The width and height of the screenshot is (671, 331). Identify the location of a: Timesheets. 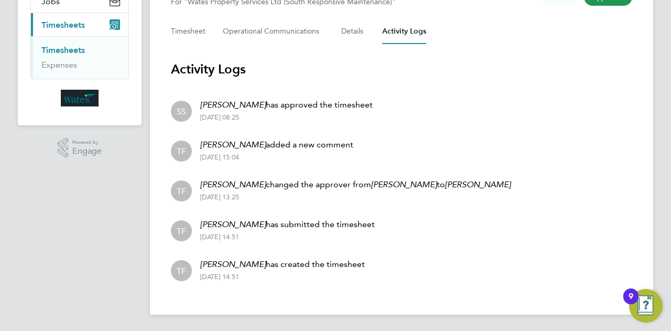
(63, 50).